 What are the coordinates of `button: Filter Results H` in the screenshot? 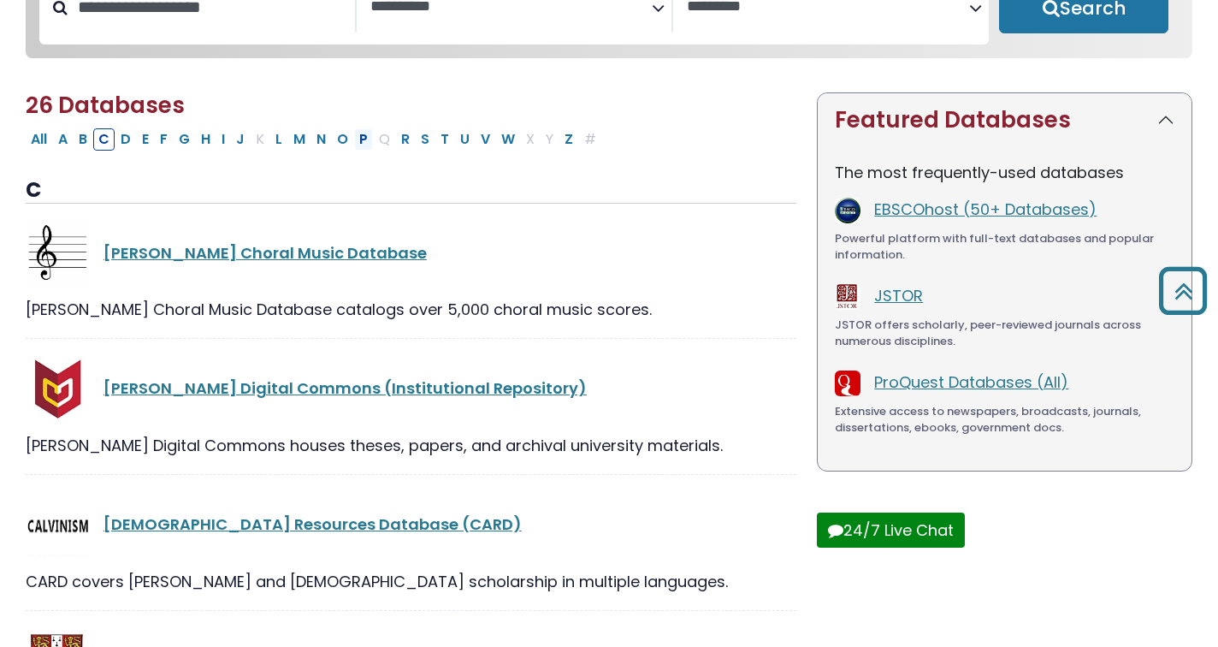 It's located at (205, 139).